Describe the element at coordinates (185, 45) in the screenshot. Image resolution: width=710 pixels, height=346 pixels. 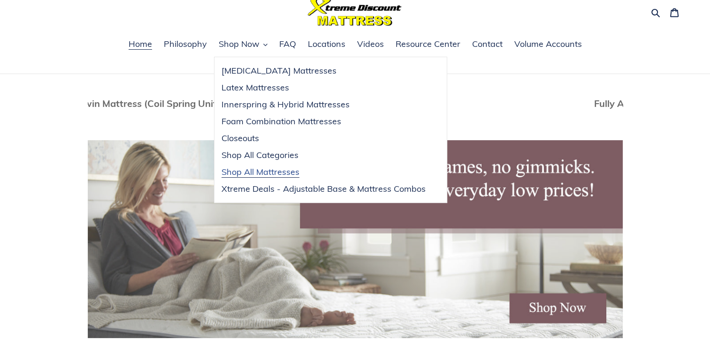
I see `a: Philosophy` at that location.